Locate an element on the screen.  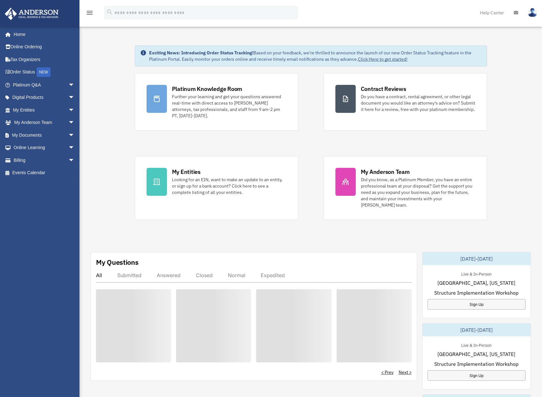
a: Online Ordering is located at coordinates (44, 47).